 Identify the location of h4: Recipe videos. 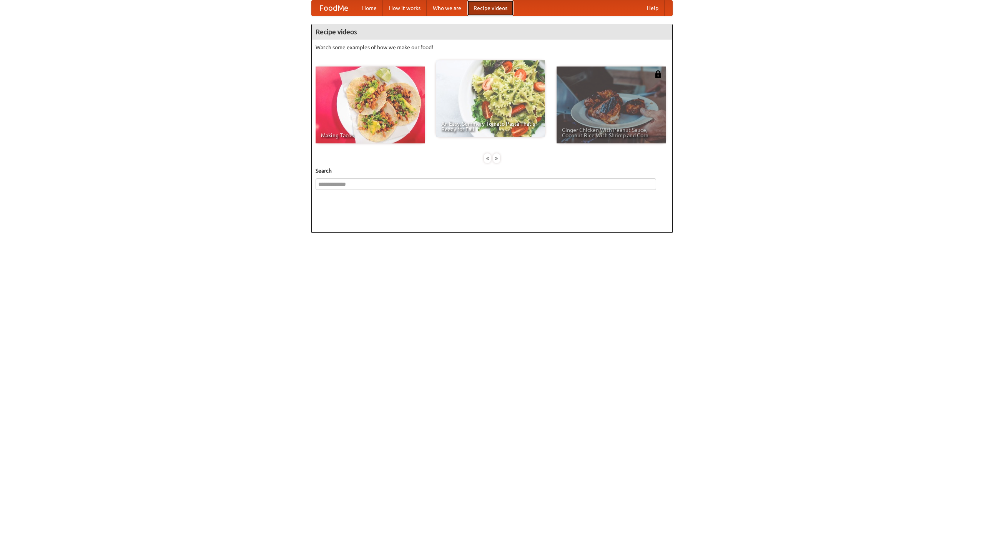
(492, 32).